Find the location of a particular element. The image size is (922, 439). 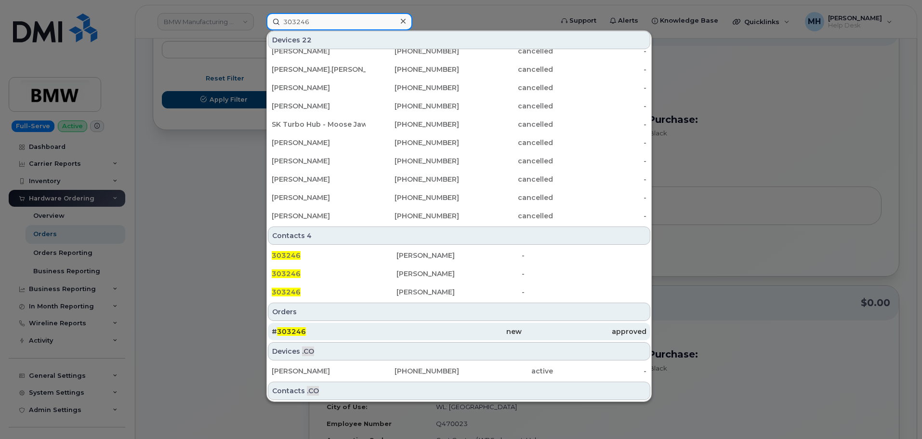

div: active is located at coordinates (506, 371).